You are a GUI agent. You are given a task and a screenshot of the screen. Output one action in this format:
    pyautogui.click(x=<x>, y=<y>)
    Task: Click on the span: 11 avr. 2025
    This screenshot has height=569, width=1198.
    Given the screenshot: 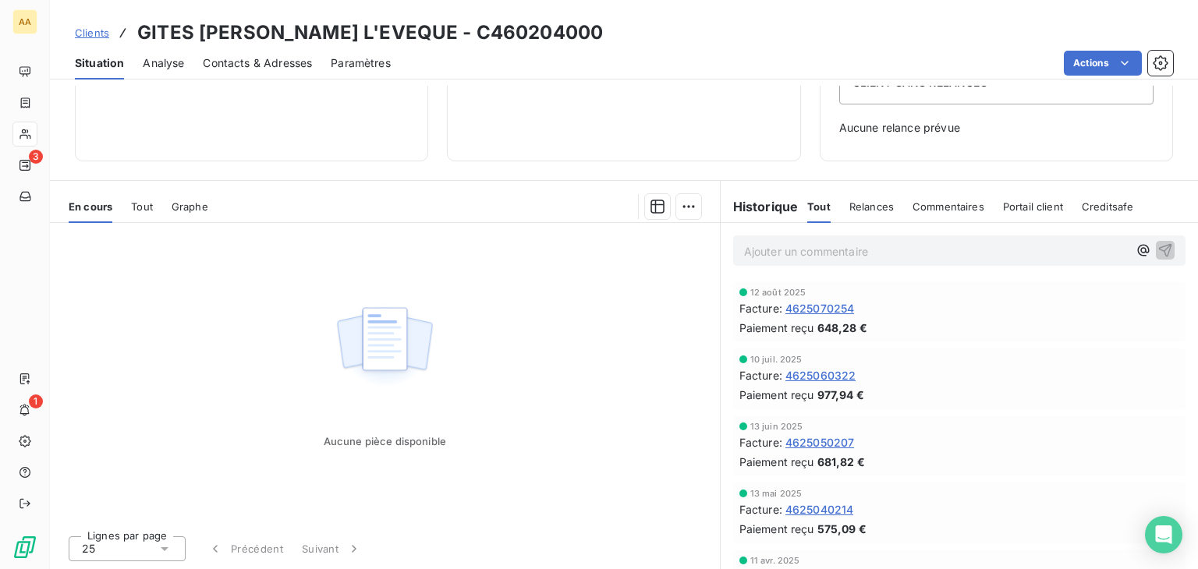 What is the action you would take?
    pyautogui.click(x=775, y=561)
    